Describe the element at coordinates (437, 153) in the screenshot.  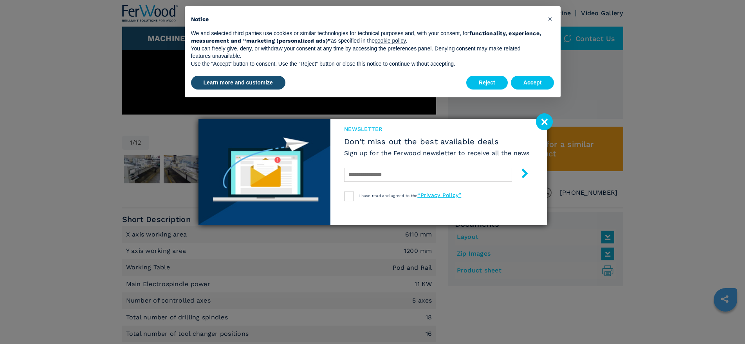
I see `h6: Sign up for the Ferwood newsletter to receive all the news` at that location.